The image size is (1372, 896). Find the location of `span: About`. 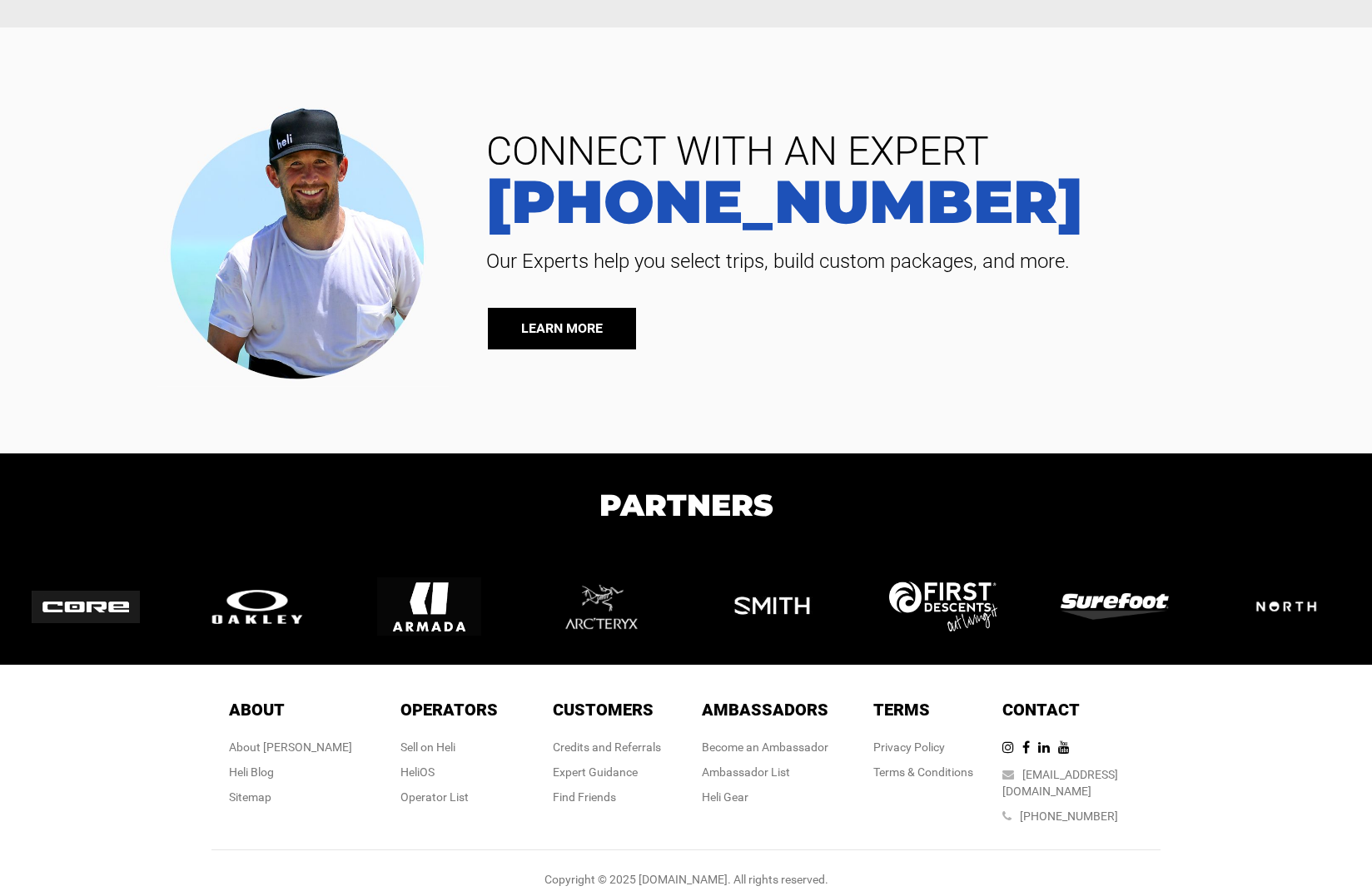

span: About is located at coordinates (256, 710).